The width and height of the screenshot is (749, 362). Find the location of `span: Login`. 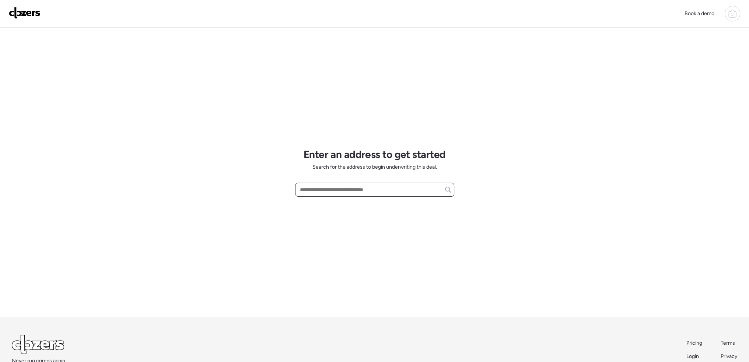

span: Login is located at coordinates (693, 356).